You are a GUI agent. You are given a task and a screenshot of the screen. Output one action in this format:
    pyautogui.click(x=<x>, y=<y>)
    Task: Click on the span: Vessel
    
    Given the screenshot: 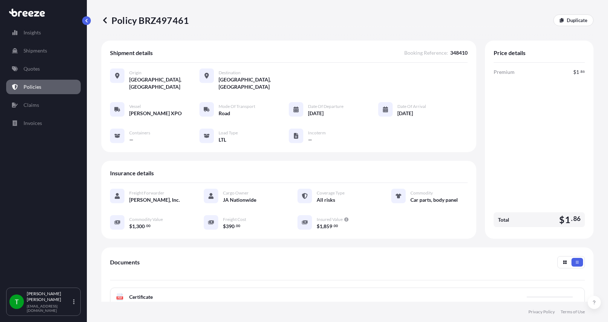 What is the action you would take?
    pyautogui.click(x=135, y=106)
    